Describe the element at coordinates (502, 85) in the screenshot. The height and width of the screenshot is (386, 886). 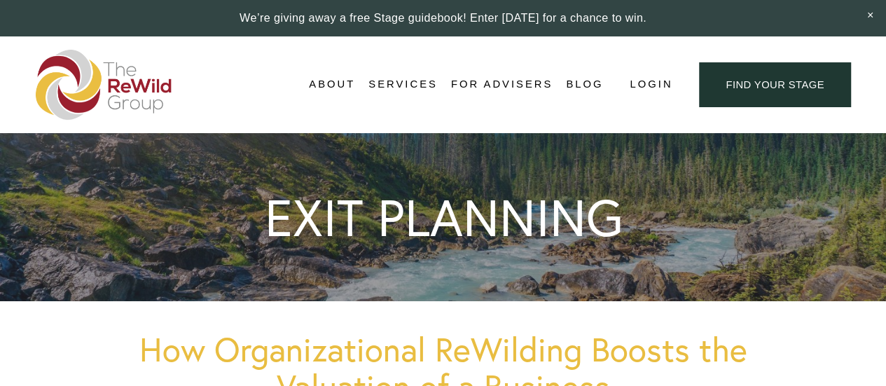
I see `a: For Advisers` at that location.